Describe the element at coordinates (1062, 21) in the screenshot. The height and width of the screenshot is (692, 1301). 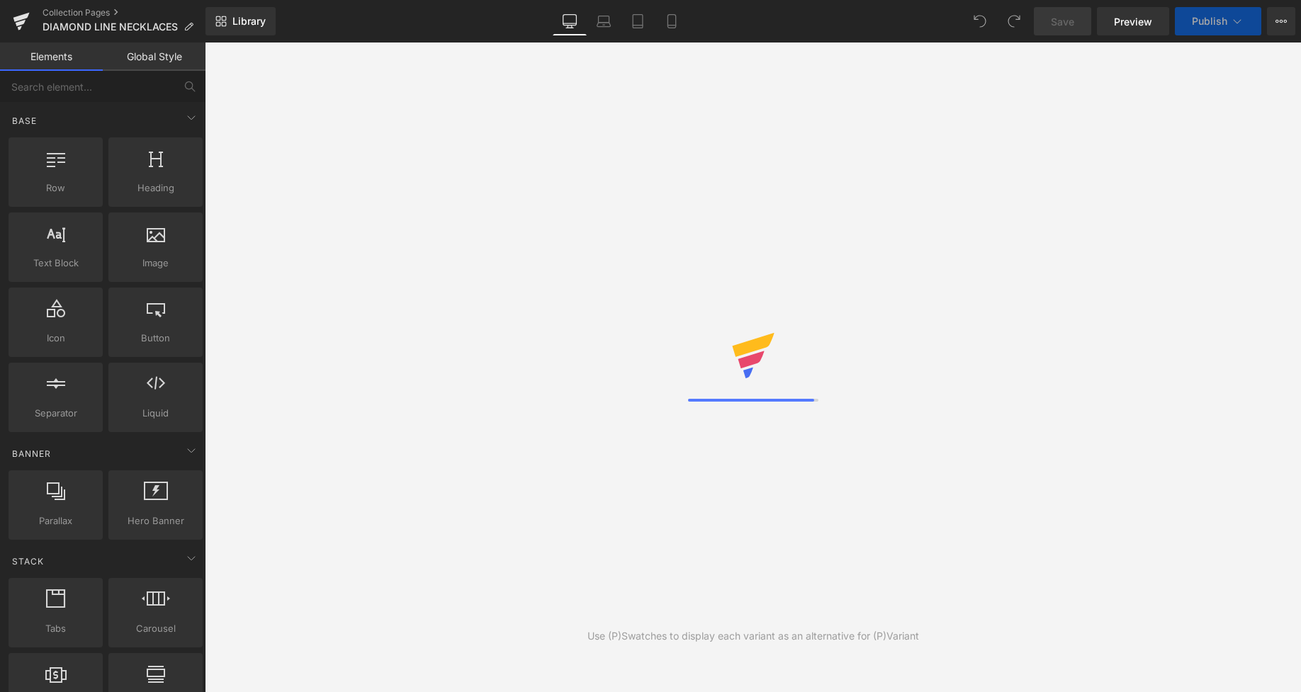
I see `span: Save` at that location.